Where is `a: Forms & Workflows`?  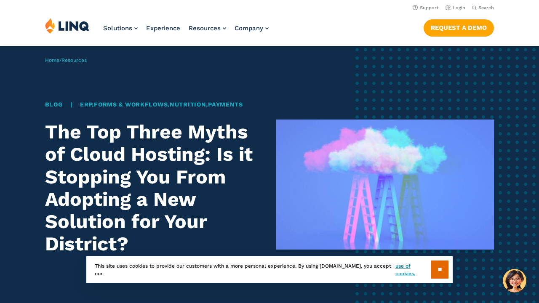
a: Forms & Workflows is located at coordinates (131, 105).